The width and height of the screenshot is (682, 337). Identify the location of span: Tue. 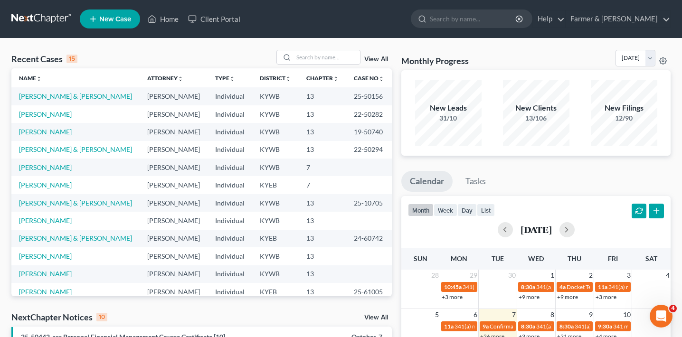
(498, 258).